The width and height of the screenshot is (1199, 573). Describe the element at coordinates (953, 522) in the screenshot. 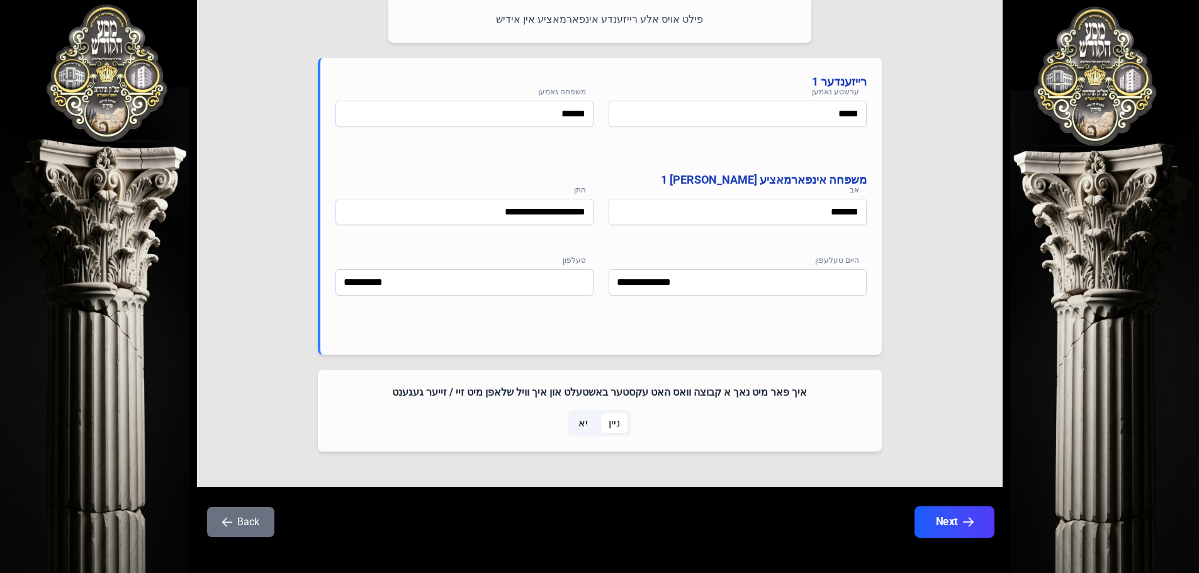

I see `button: Next` at that location.